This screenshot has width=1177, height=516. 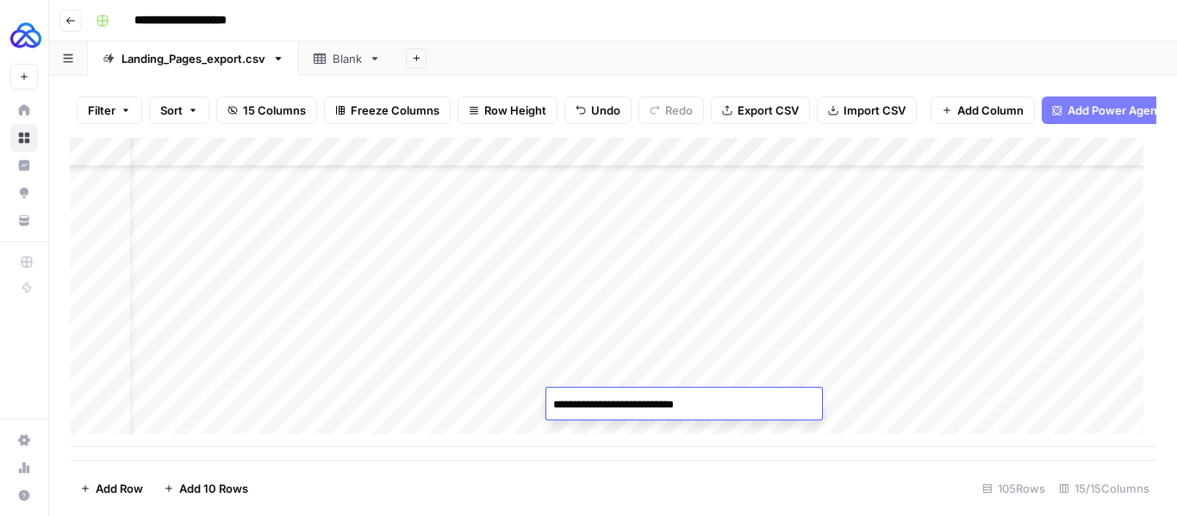 What do you see at coordinates (515, 110) in the screenshot?
I see `span: Row Height` at bounding box center [515, 110].